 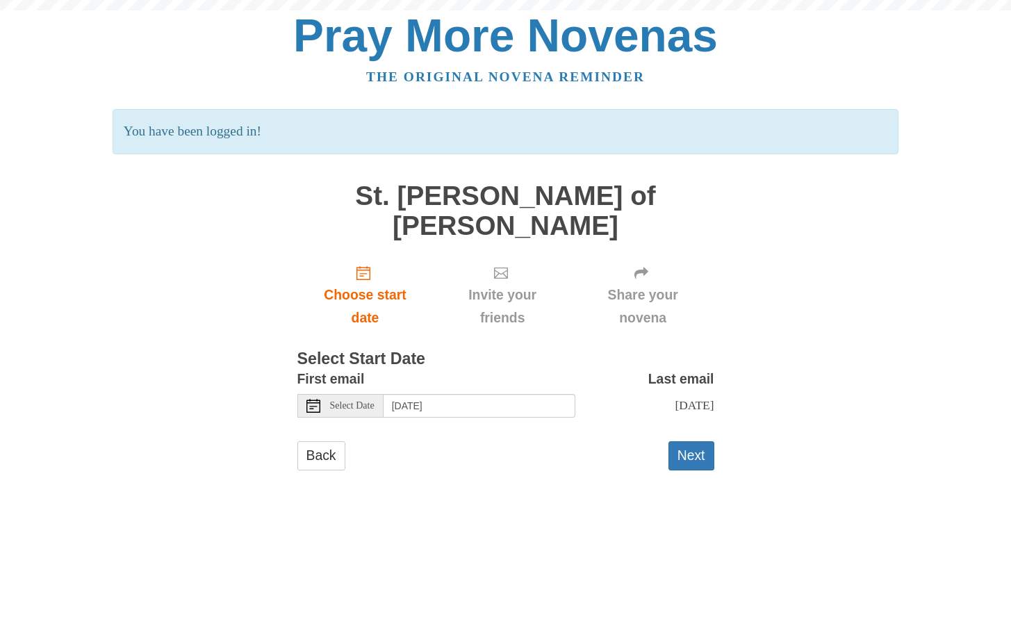 What do you see at coordinates (505, 76) in the screenshot?
I see `a: The original novena reminder` at bounding box center [505, 76].